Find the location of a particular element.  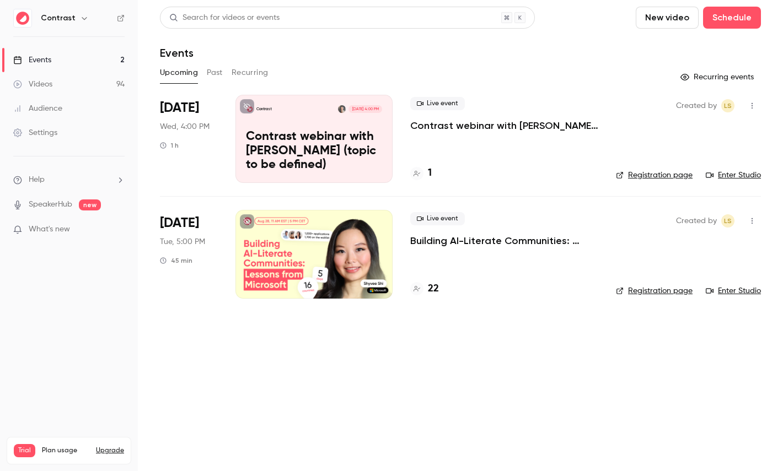

div: 1 h is located at coordinates (169, 146).